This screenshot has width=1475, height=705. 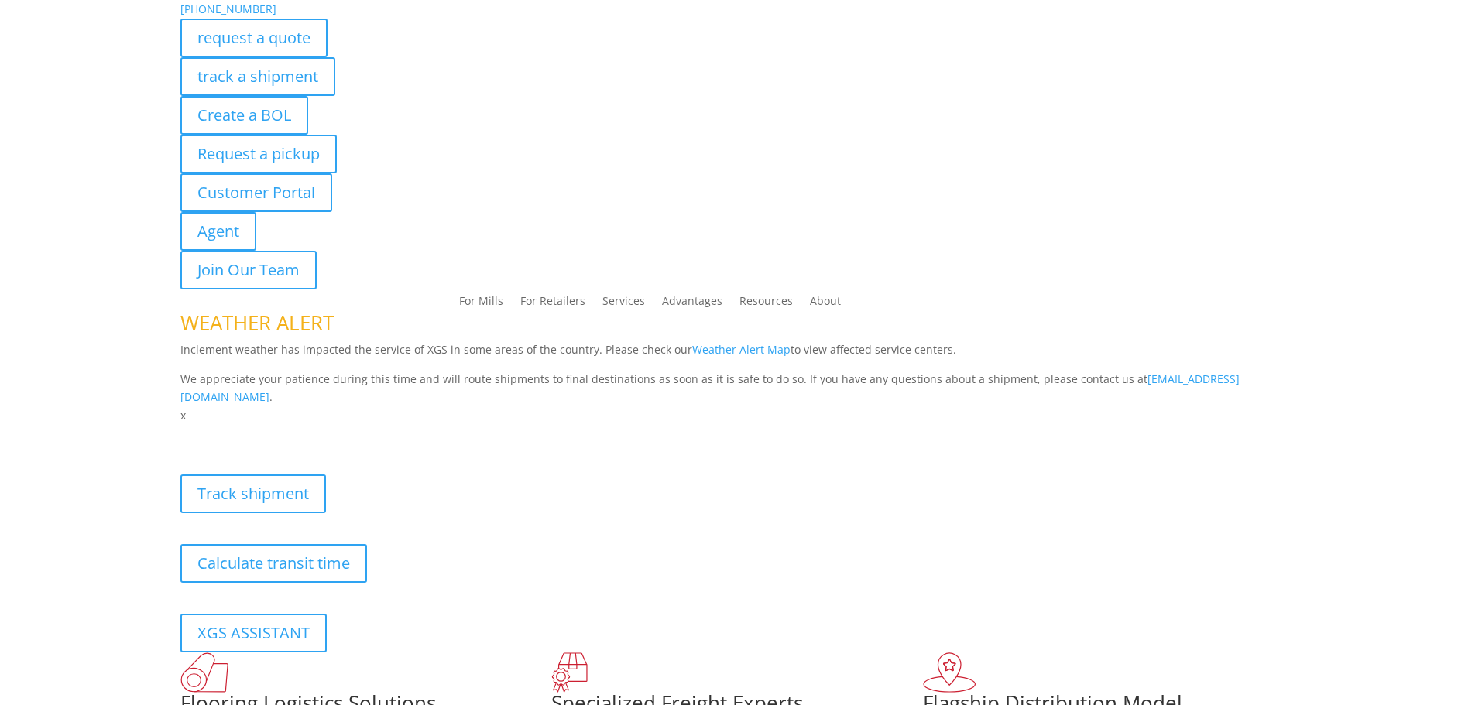 I want to click on p: x, so click(x=738, y=416).